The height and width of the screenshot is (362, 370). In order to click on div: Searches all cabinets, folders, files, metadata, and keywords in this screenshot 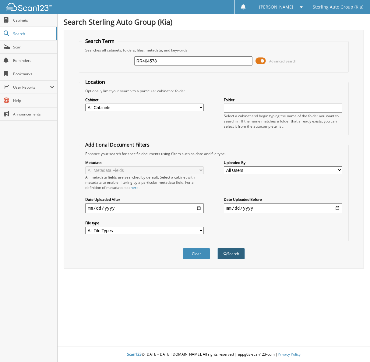, I will do `click(213, 50)`.